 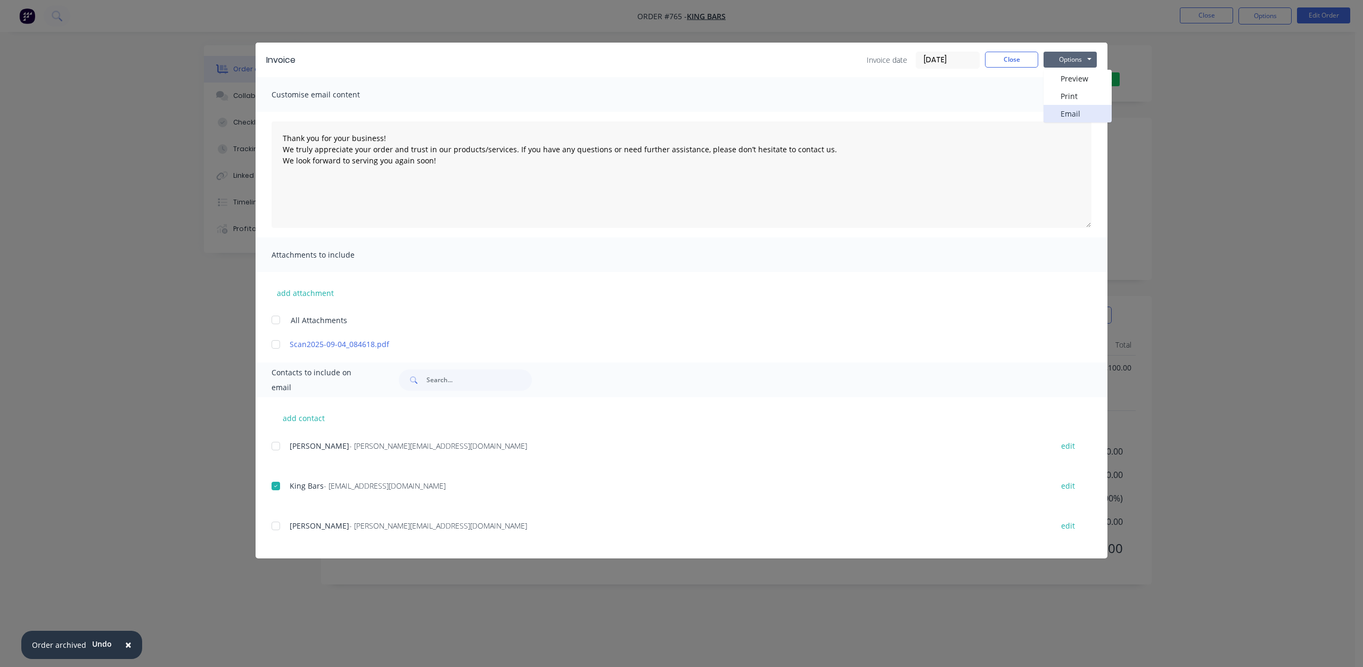 What do you see at coordinates (479, 380) in the screenshot?
I see `input: Search...` at bounding box center [479, 380].